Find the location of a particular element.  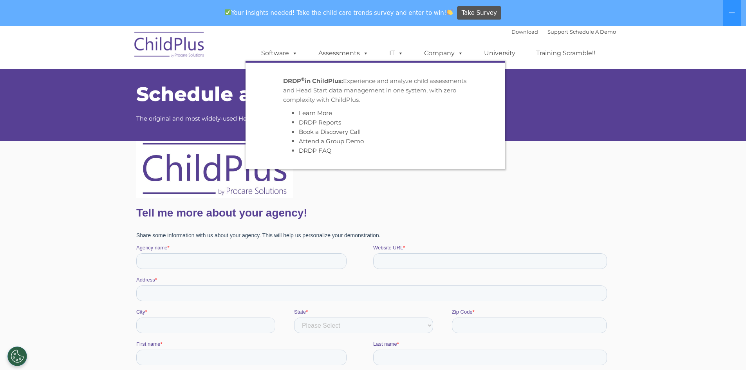

span: Schedule a Demo is located at coordinates (228, 94).